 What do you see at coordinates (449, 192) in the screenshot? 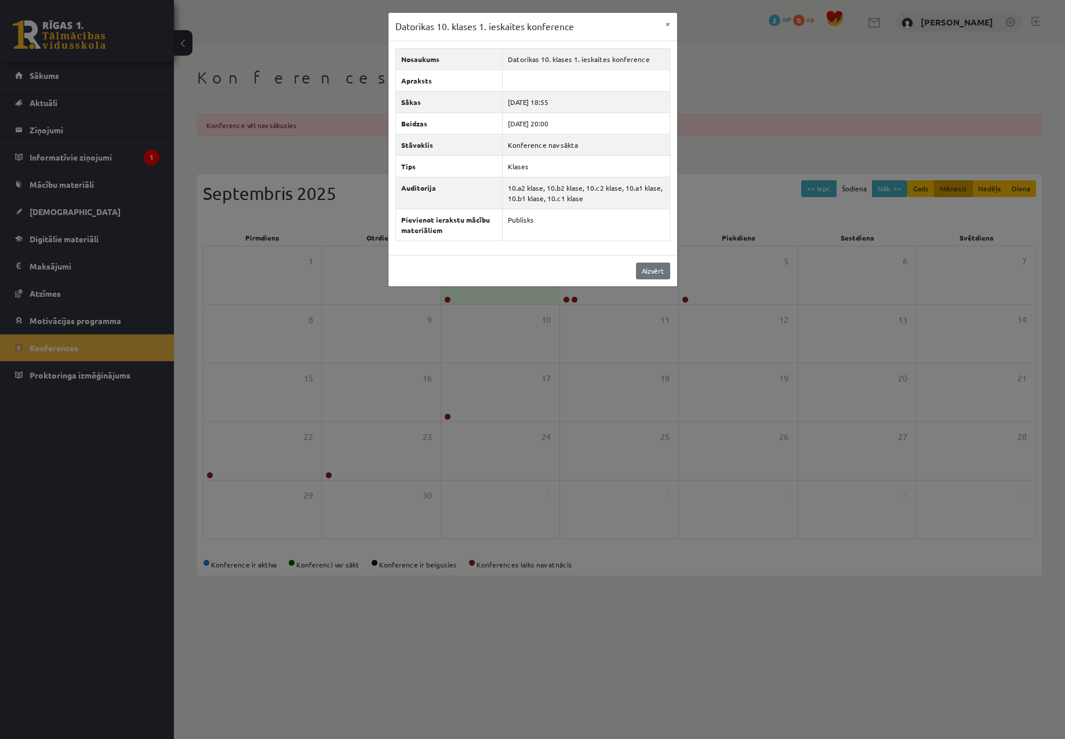
I see `th: Auditorija` at bounding box center [449, 192].